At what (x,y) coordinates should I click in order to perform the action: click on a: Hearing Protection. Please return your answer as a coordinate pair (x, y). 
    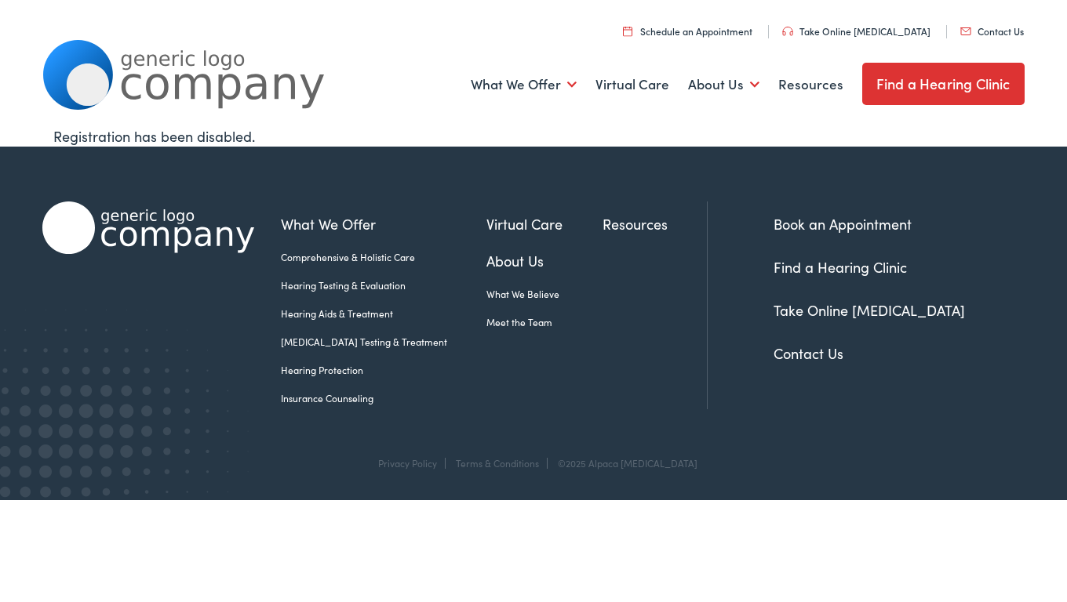
    Looking at the image, I should click on (384, 370).